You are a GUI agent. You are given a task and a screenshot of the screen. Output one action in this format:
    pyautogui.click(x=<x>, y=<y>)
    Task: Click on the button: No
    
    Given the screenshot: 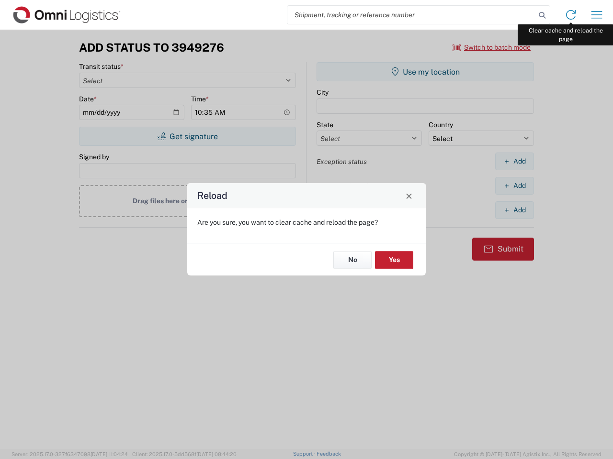 What is the action you would take?
    pyautogui.click(x=352, y=260)
    